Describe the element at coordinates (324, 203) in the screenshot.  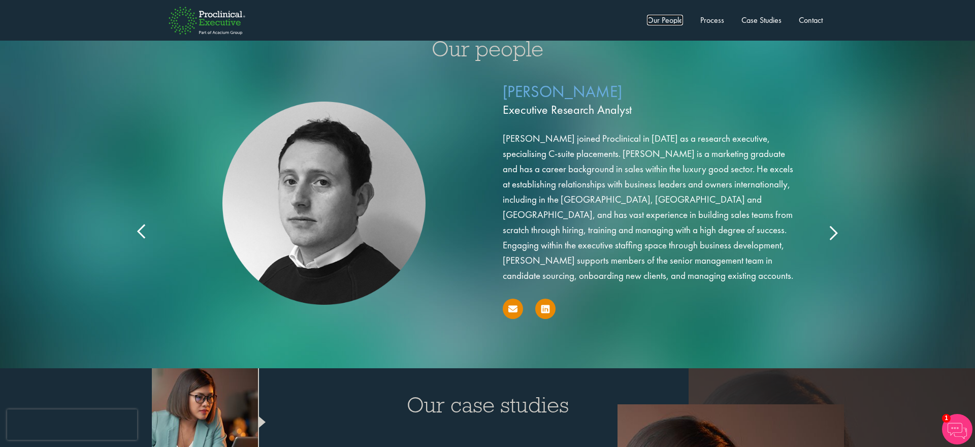
I see `img: Aubrey Gray` at that location.